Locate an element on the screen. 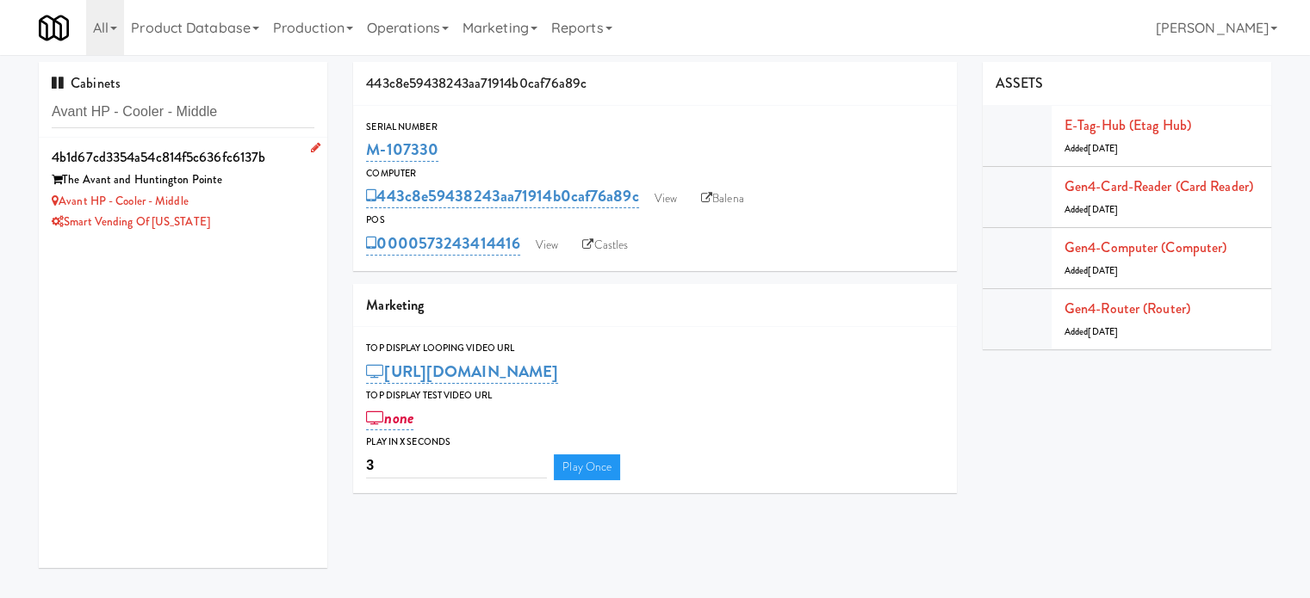 The width and height of the screenshot is (1310, 598). a: Balena is located at coordinates (722, 199).